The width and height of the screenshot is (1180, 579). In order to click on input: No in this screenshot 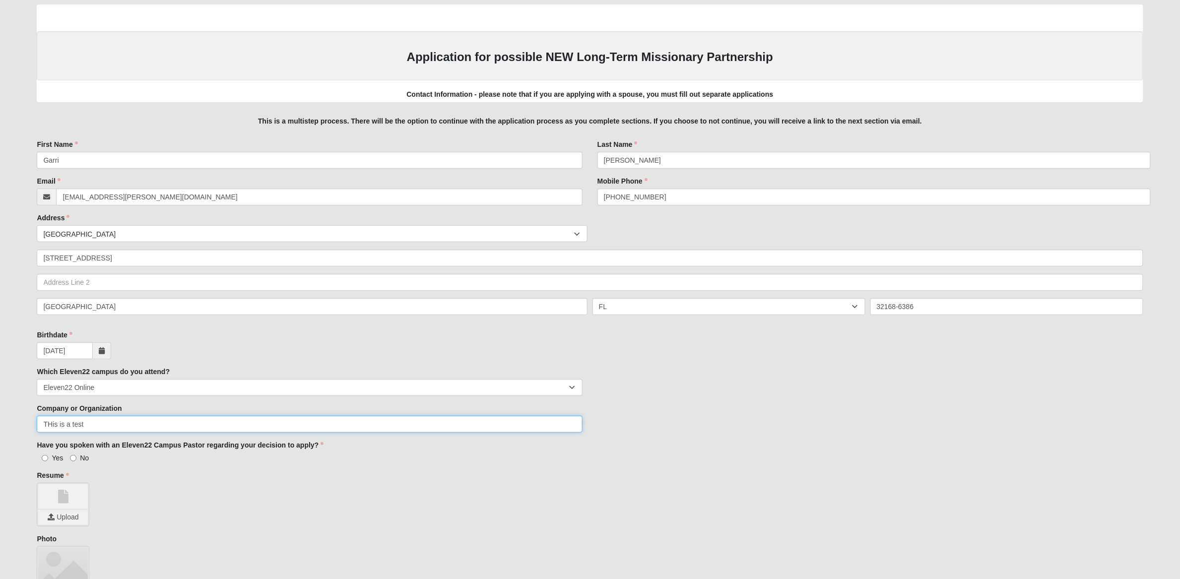, I will do `click(73, 458)`.